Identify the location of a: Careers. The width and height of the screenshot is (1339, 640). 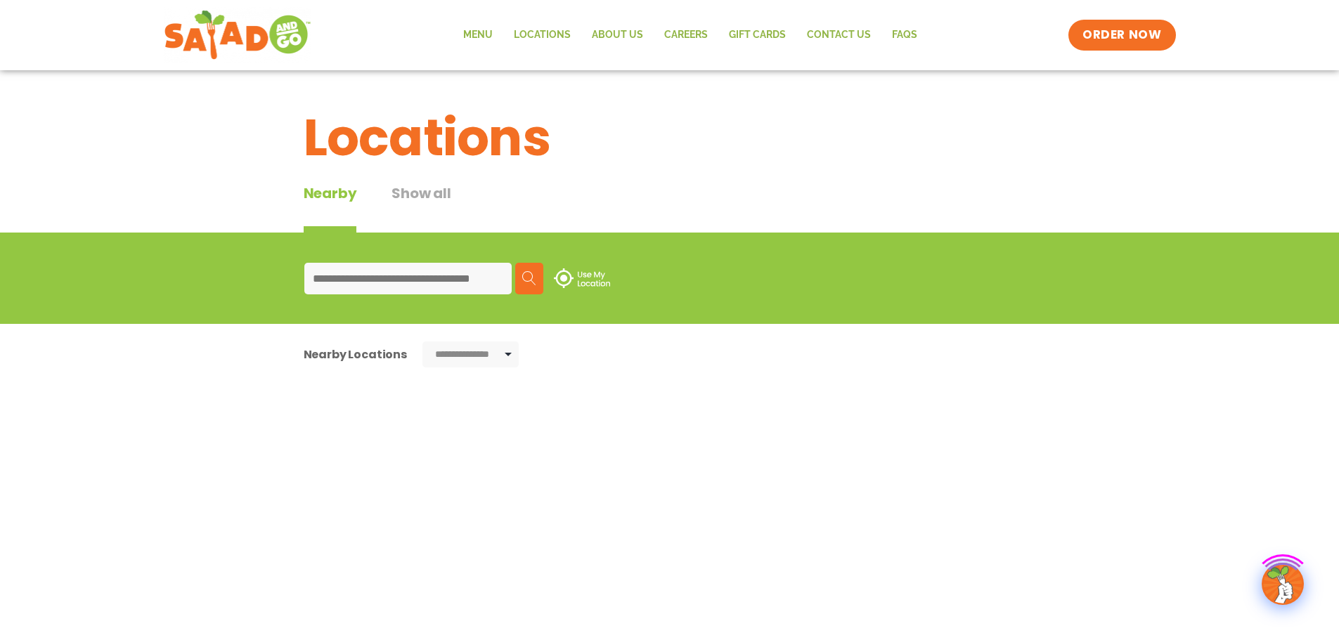
(686, 35).